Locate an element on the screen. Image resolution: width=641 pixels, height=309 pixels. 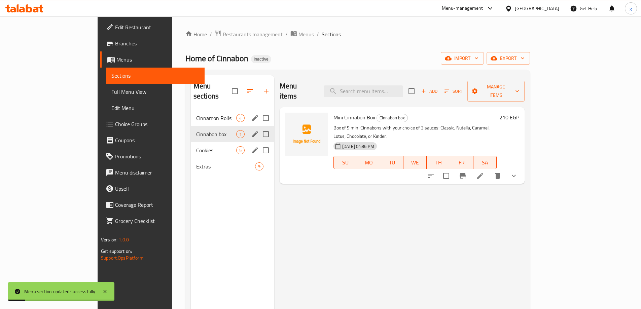
a: Branches is located at coordinates (153, 43).